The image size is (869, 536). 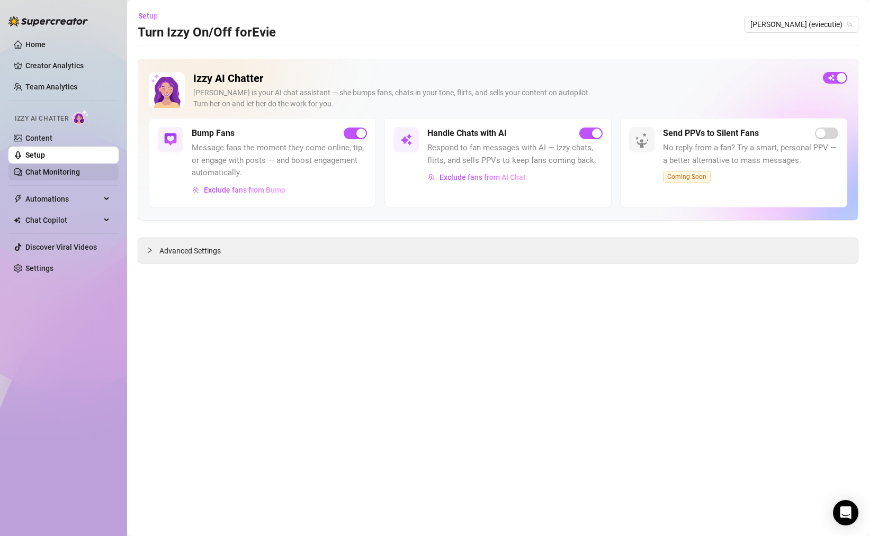 What do you see at coordinates (18, 199) in the screenshot?
I see `span: thunderbolt` at bounding box center [18, 199].